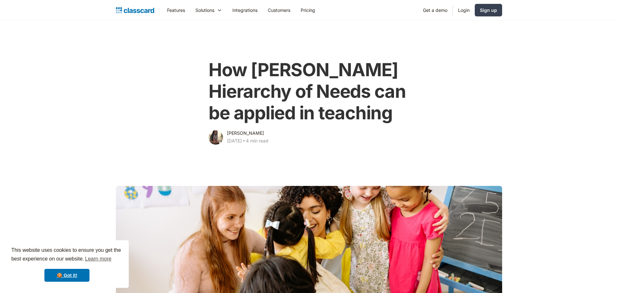  I want to click on a: Integrations, so click(245, 10).